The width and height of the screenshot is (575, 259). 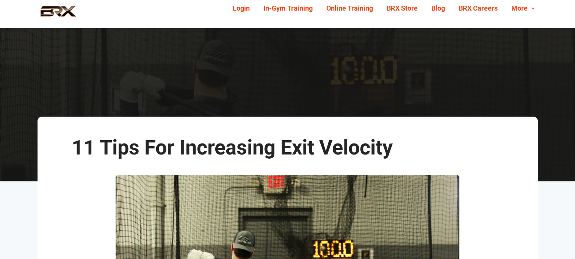 What do you see at coordinates (349, 8) in the screenshot?
I see `a: Online Training` at bounding box center [349, 8].